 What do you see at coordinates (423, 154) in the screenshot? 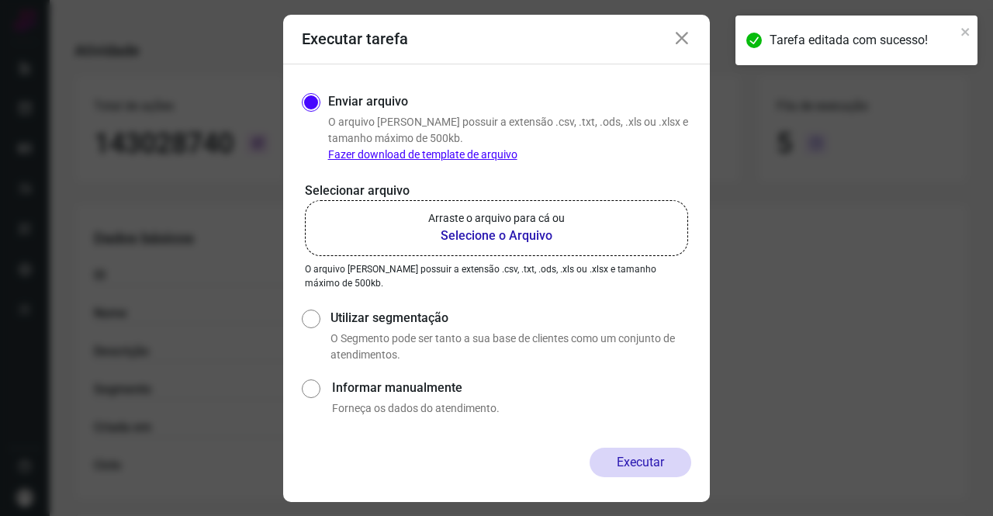
I see `a: Fazer download de template de arquivo` at bounding box center [423, 154].